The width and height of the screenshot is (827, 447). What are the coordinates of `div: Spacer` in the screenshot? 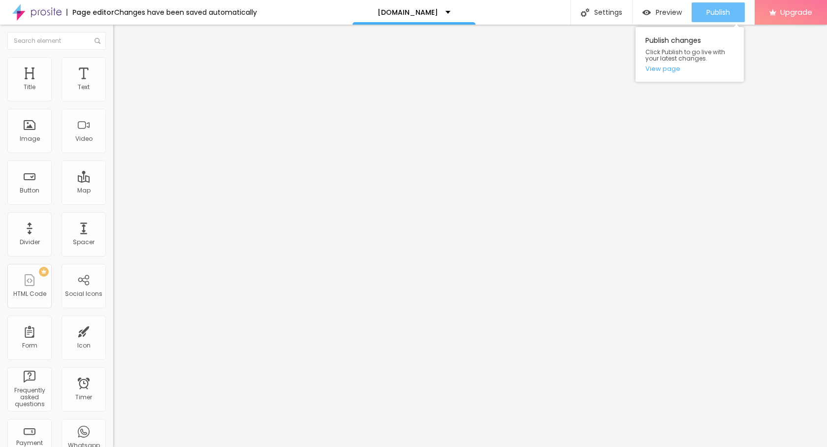 It's located at (84, 242).